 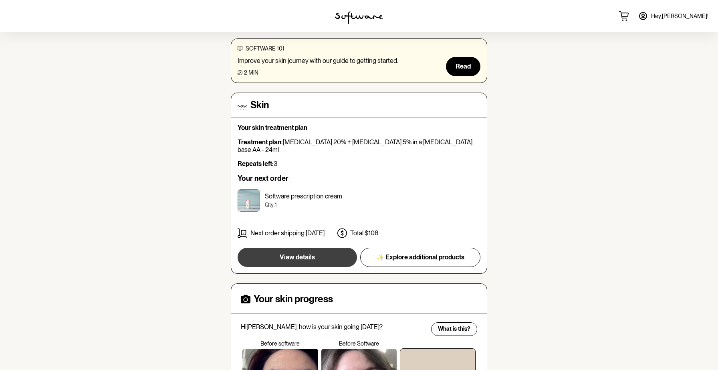 I want to click on span: View details, so click(x=297, y=257).